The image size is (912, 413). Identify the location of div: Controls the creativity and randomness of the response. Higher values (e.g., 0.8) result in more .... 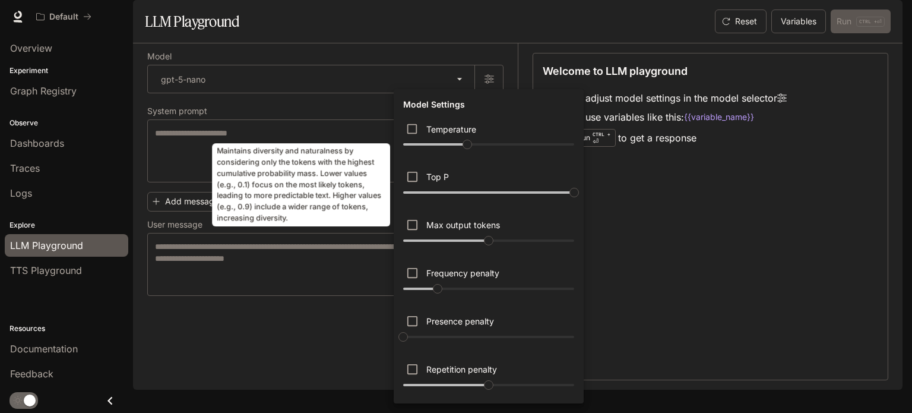
(489, 137).